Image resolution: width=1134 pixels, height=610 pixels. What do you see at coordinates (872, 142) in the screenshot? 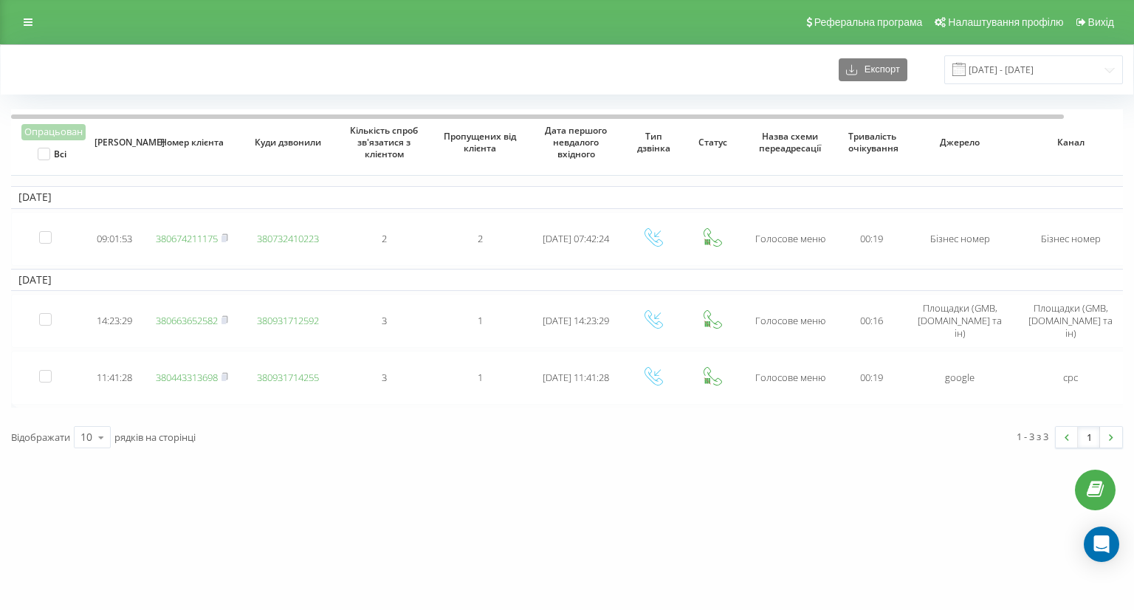
I see `span: Тривалість очікування` at bounding box center [872, 142].